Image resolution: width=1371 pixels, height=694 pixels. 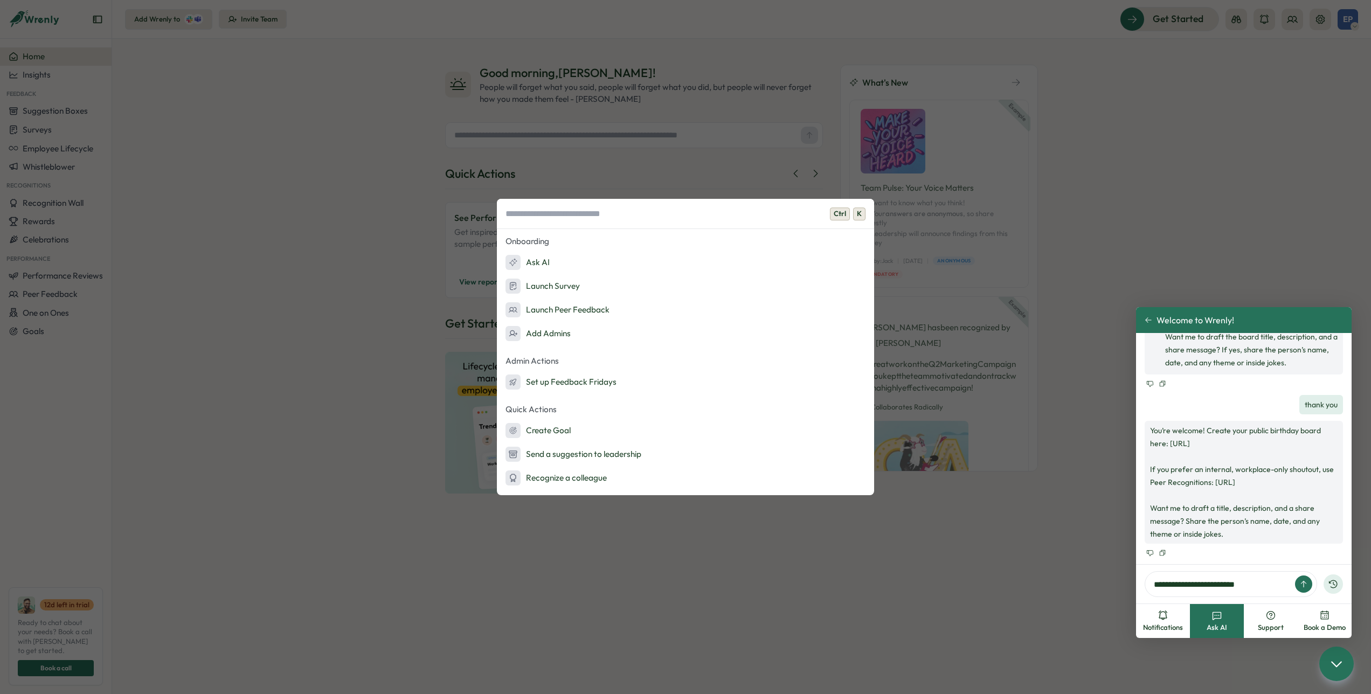 I want to click on p: Quick Actions, so click(x=686, y=410).